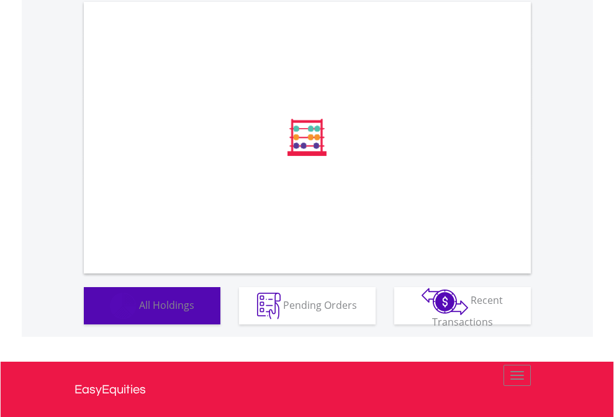 This screenshot has width=614, height=417. Describe the element at coordinates (123, 306) in the screenshot. I see `img: holdings-wht.png` at that location.